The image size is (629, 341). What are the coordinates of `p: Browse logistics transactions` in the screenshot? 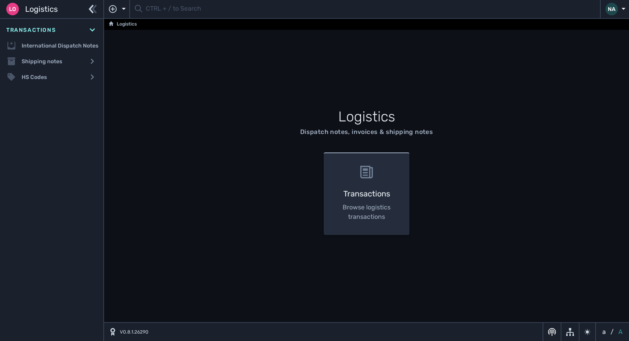 It's located at (367, 212).